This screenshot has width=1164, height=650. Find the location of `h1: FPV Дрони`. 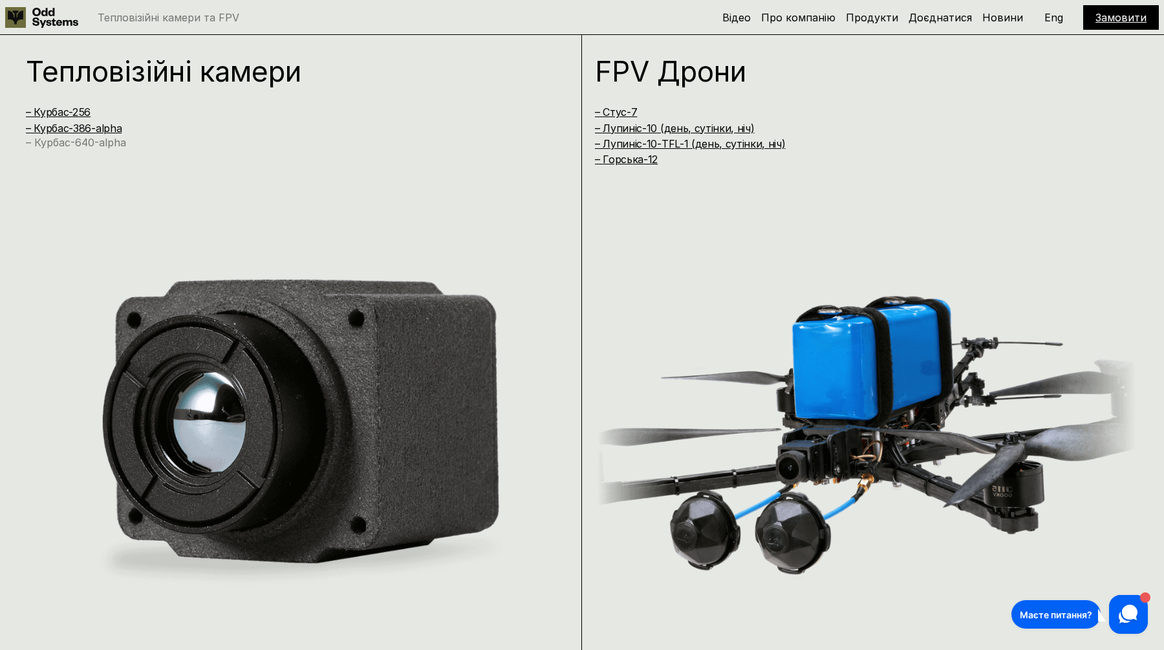

h1: FPV Дрони is located at coordinates (851, 71).